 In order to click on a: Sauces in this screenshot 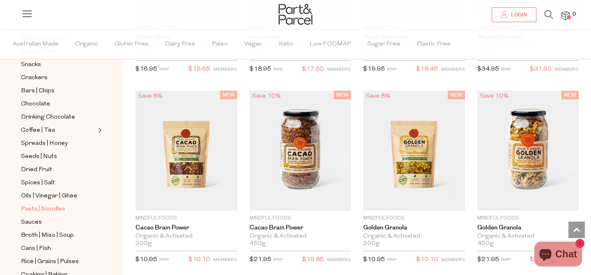, I will do `click(58, 222)`.